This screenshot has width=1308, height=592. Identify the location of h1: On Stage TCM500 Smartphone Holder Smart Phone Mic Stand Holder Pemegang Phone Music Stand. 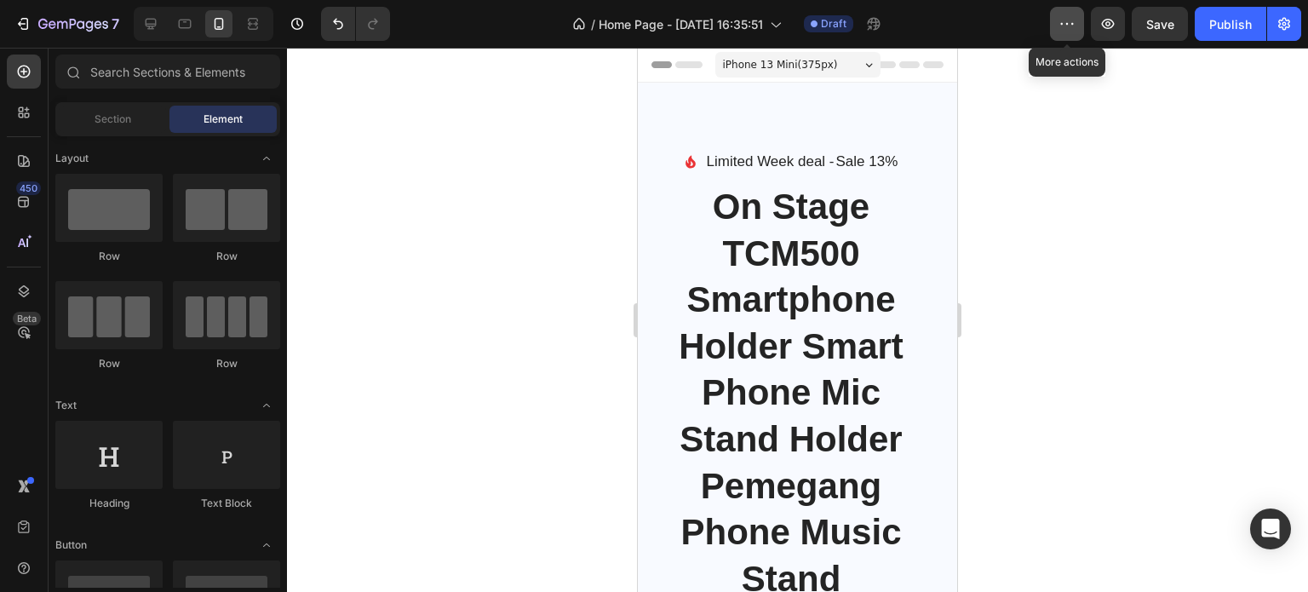
(153, 345).